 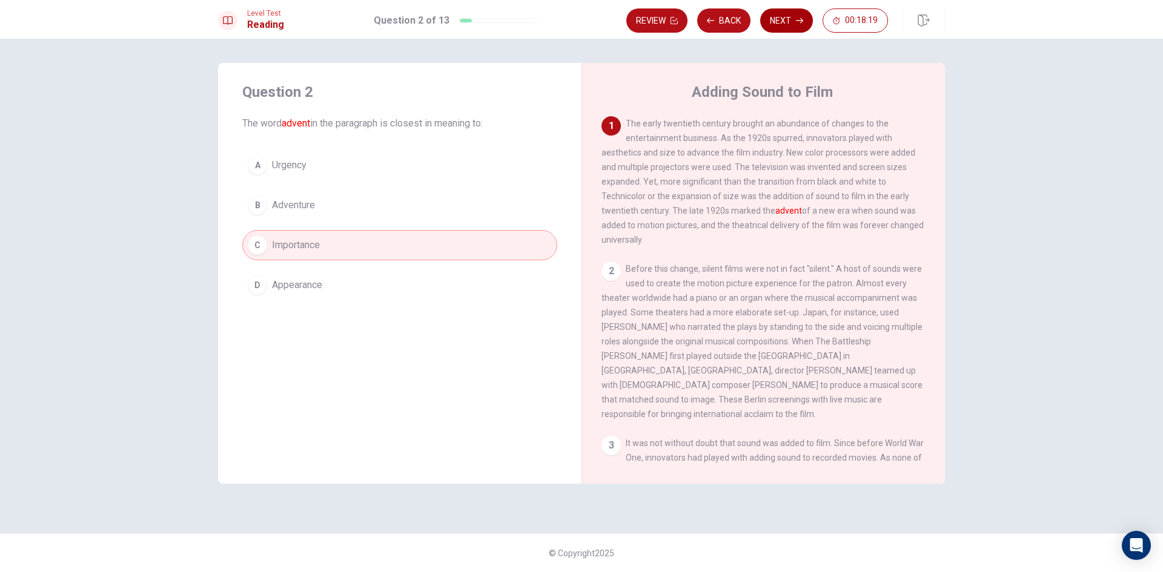 I want to click on span: Appearance, so click(x=297, y=285).